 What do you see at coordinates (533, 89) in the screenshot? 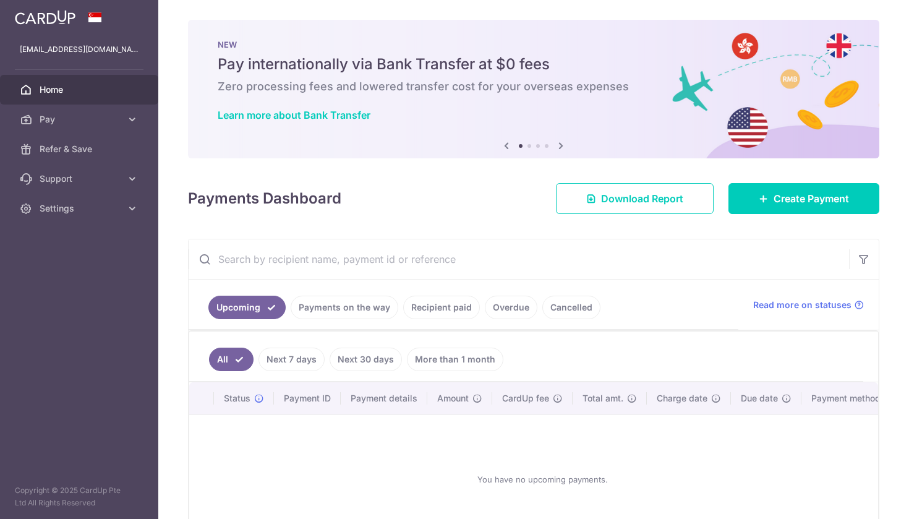
I see `img: Bank transfer banner` at bounding box center [533, 89].